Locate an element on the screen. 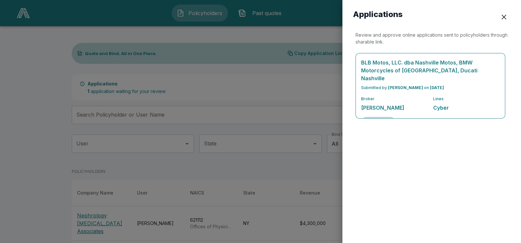  a: Review is located at coordinates (378, 122).